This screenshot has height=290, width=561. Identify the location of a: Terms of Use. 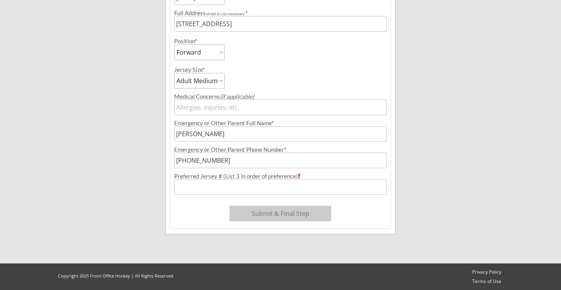
(487, 281).